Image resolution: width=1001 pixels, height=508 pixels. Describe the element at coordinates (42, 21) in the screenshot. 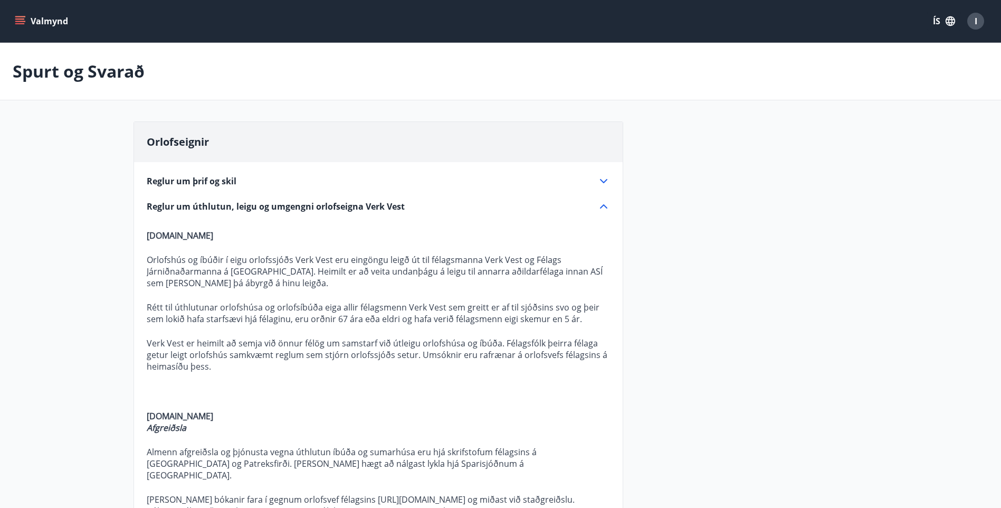

I see `button: menu` at that location.